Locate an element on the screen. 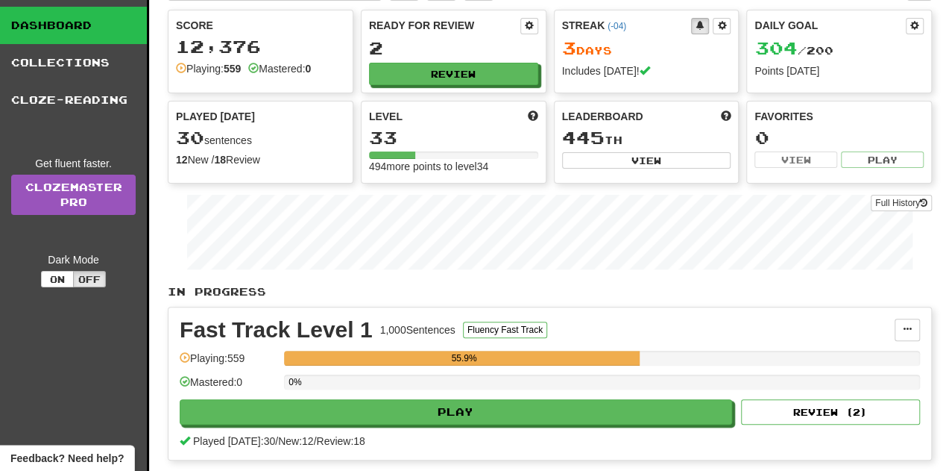  span: Leaderboard is located at coordinates (603, 116).